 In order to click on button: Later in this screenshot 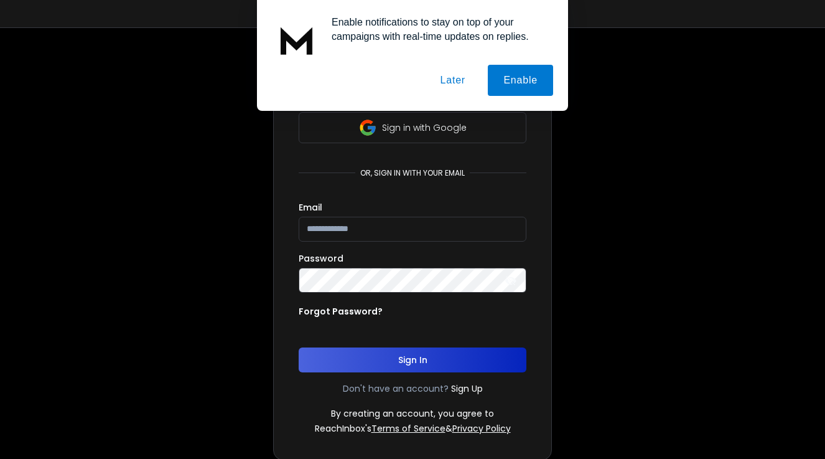, I will do `click(453, 80)`.